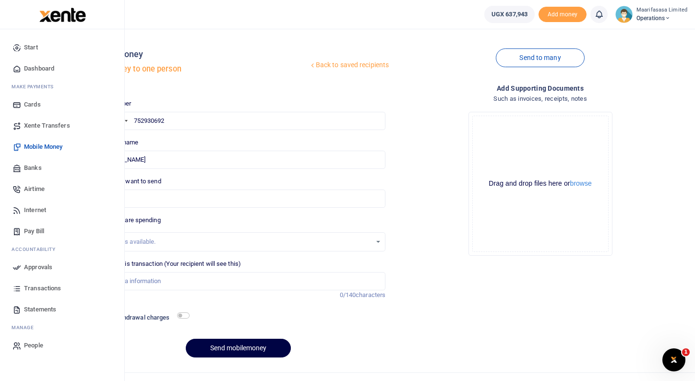 The image size is (695, 381). What do you see at coordinates (62, 147) in the screenshot?
I see `a: Mobile Money` at bounding box center [62, 147].